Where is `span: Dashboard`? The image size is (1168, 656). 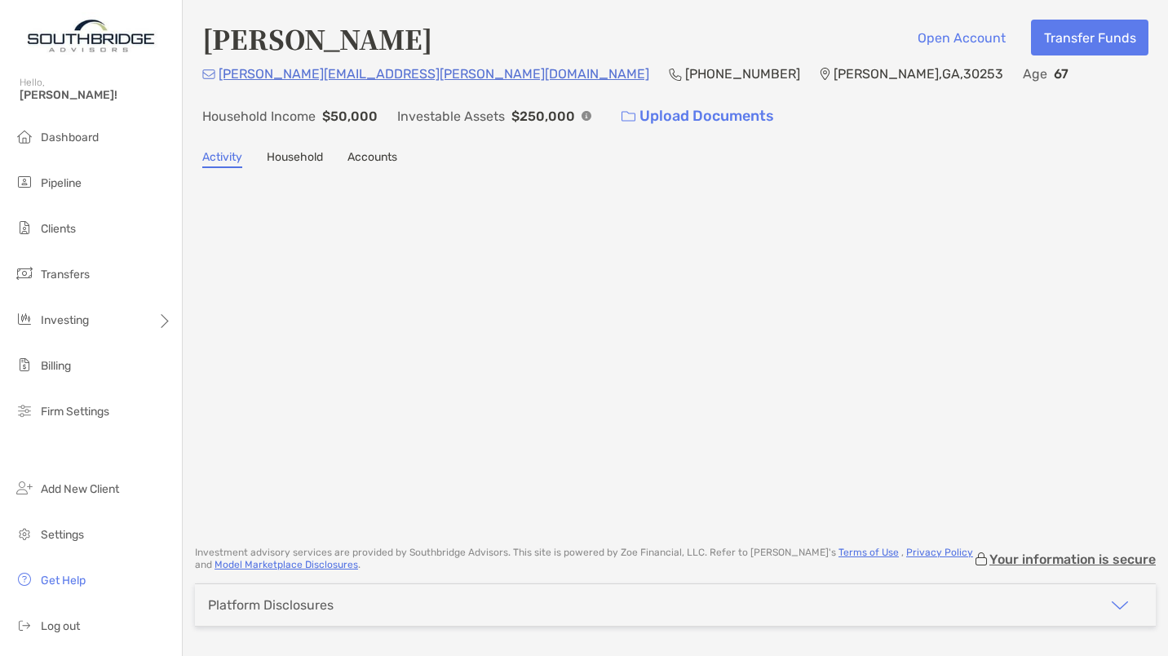 span: Dashboard is located at coordinates (69, 137).